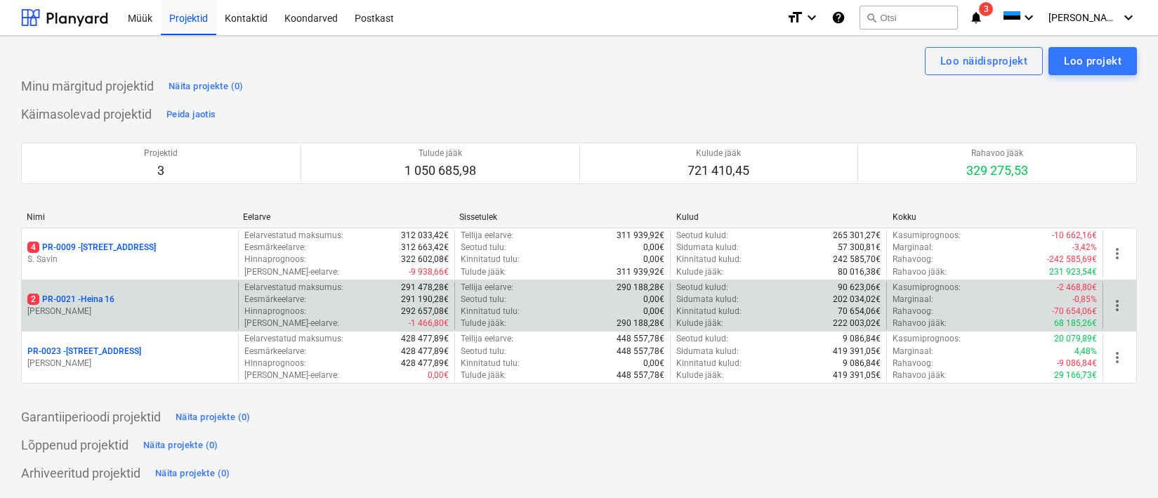 The width and height of the screenshot is (1158, 498). I want to click on div: Chat Widget, so click(1122, 464).